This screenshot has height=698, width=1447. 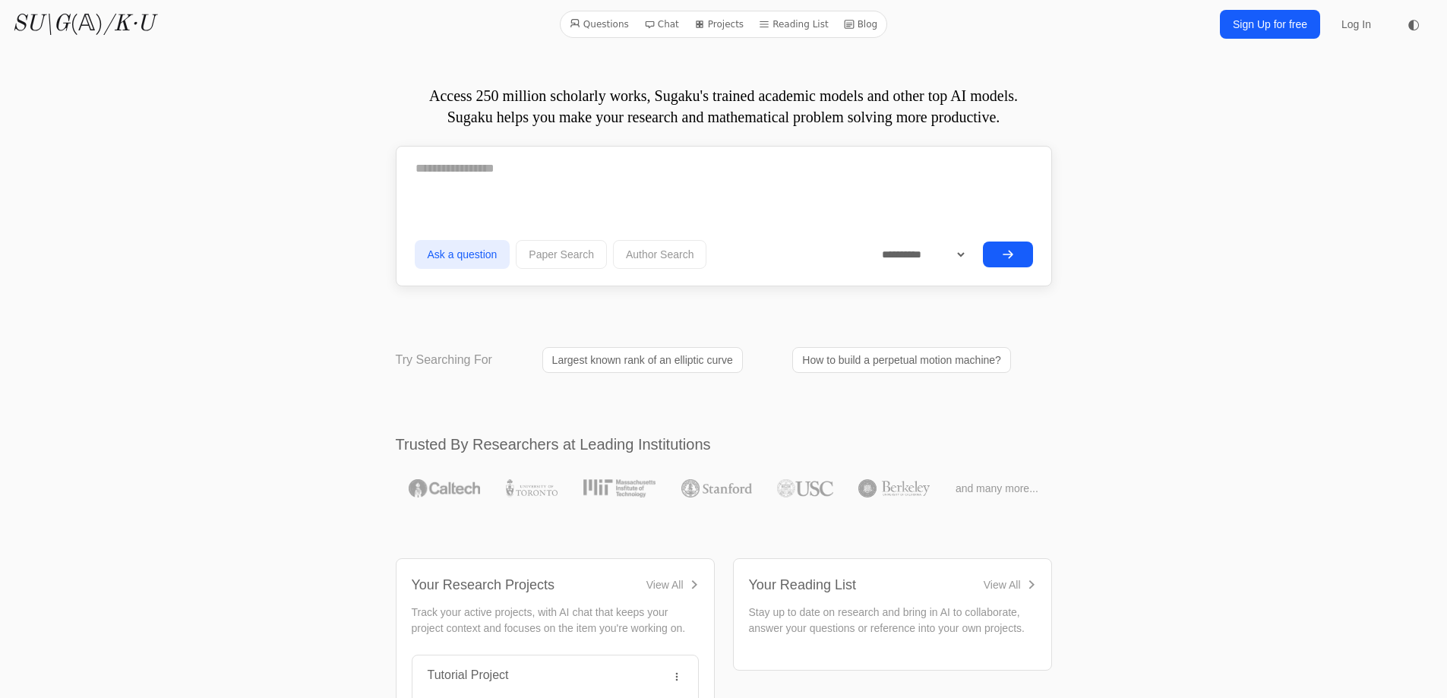 I want to click on a: Largest known rank of an elliptic curve, so click(x=642, y=360).